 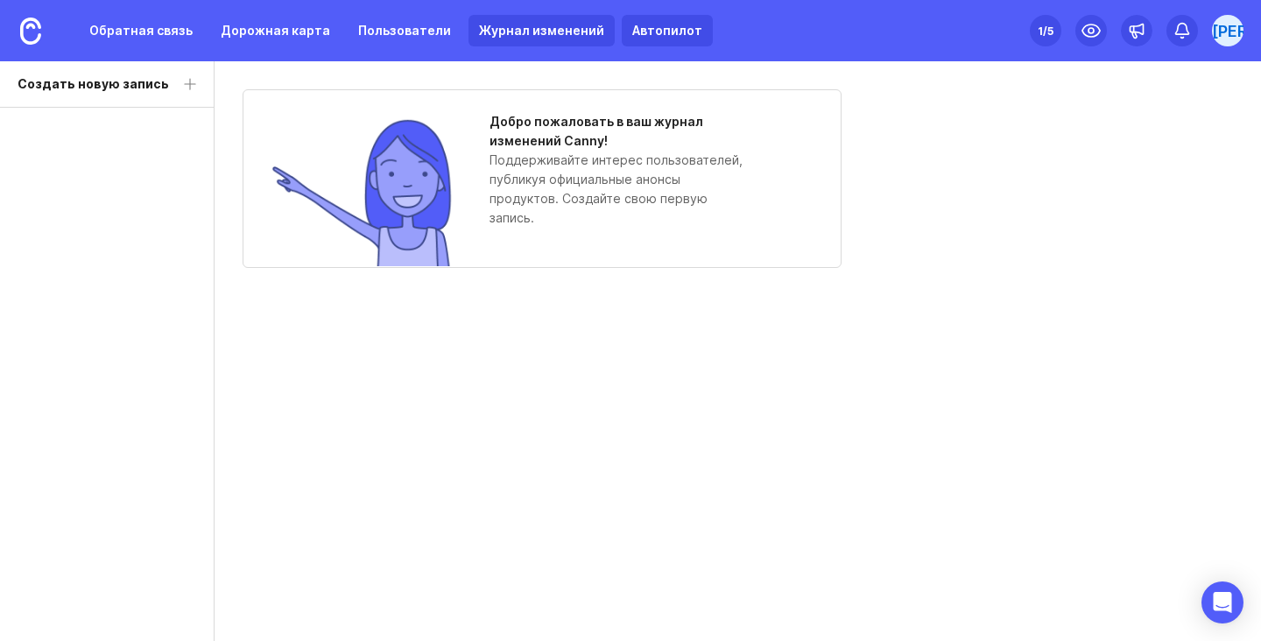 I want to click on font: Обратная связь, so click(x=141, y=30).